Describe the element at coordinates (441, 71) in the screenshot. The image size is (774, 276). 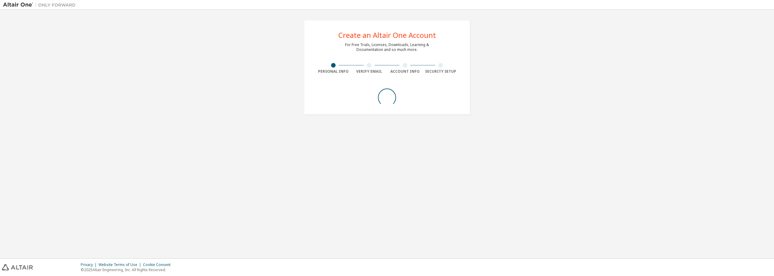
I see `div: Security Setup` at that location.